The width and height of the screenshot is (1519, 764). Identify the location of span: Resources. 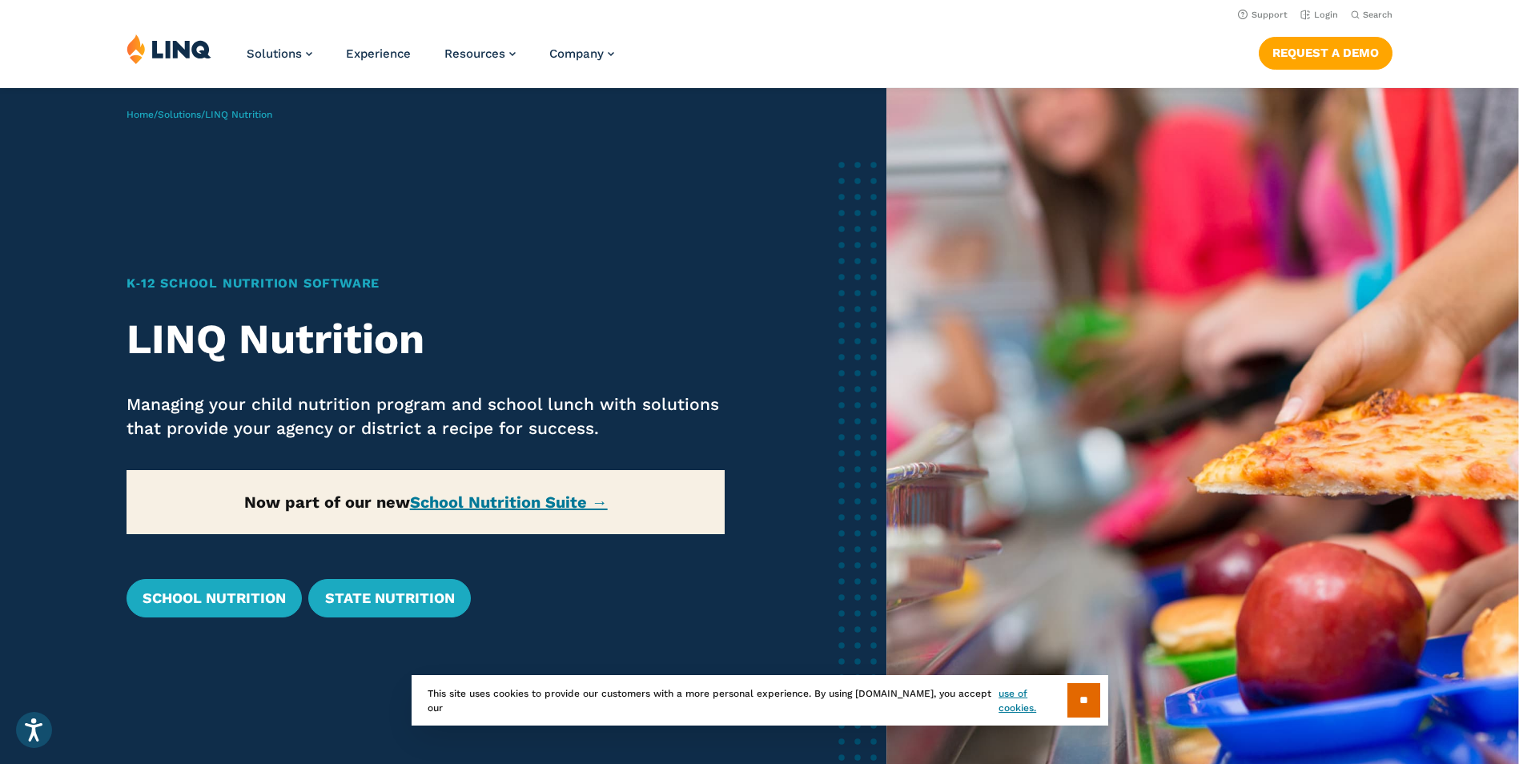
(475, 54).